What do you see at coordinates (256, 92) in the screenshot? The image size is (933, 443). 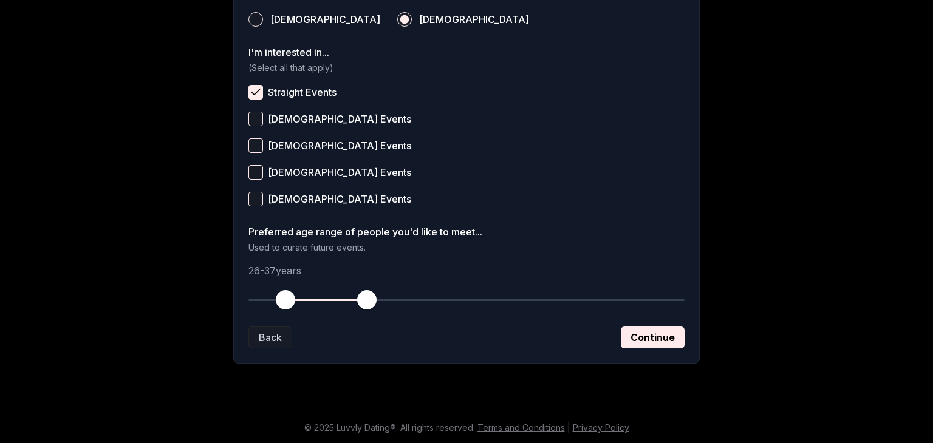 I see `button: Straight Events` at bounding box center [256, 92].